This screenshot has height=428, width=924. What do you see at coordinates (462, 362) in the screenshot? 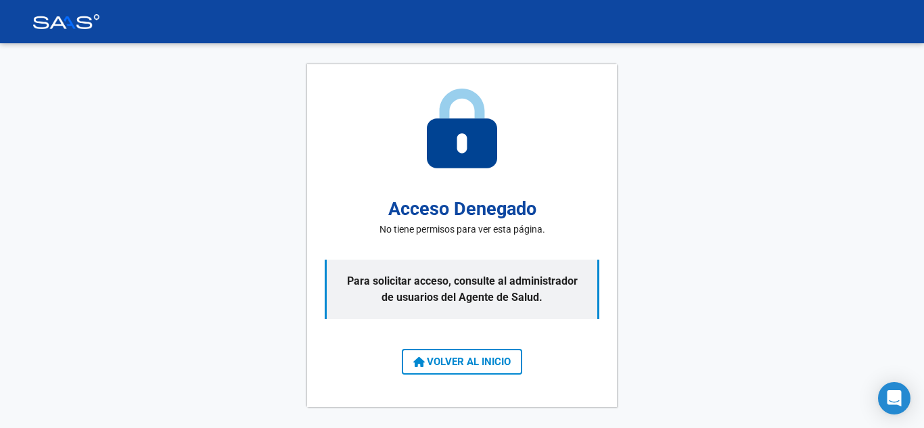
I see `span: VOLVER AL INICIO` at bounding box center [462, 362].